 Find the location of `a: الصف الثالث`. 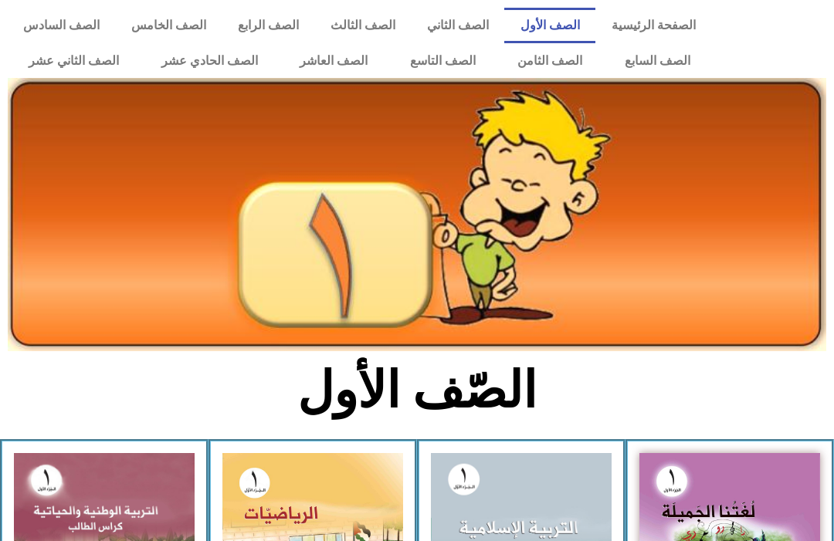

a: الصف الثالث is located at coordinates (363, 25).